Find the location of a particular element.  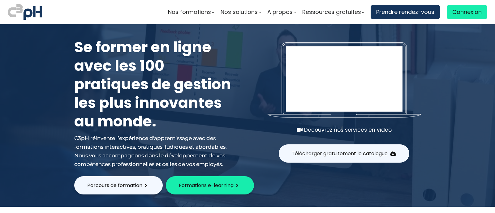

a: Connexion is located at coordinates (467, 12).